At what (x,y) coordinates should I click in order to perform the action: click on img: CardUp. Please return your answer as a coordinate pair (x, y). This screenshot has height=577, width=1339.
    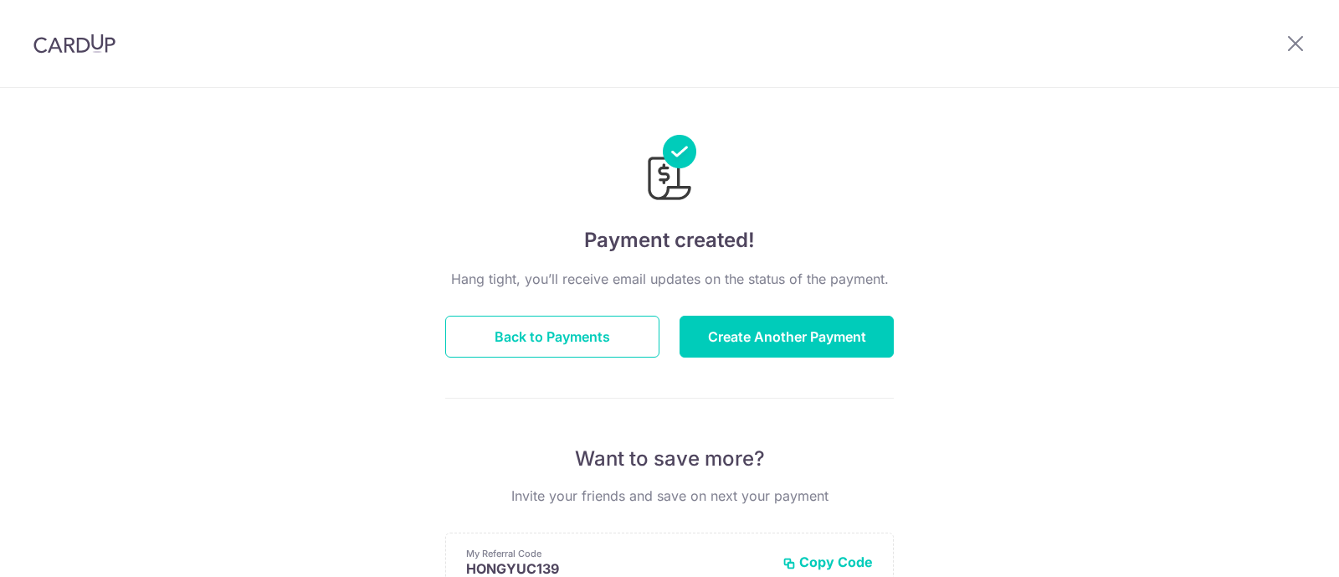
    Looking at the image, I should click on (74, 44).